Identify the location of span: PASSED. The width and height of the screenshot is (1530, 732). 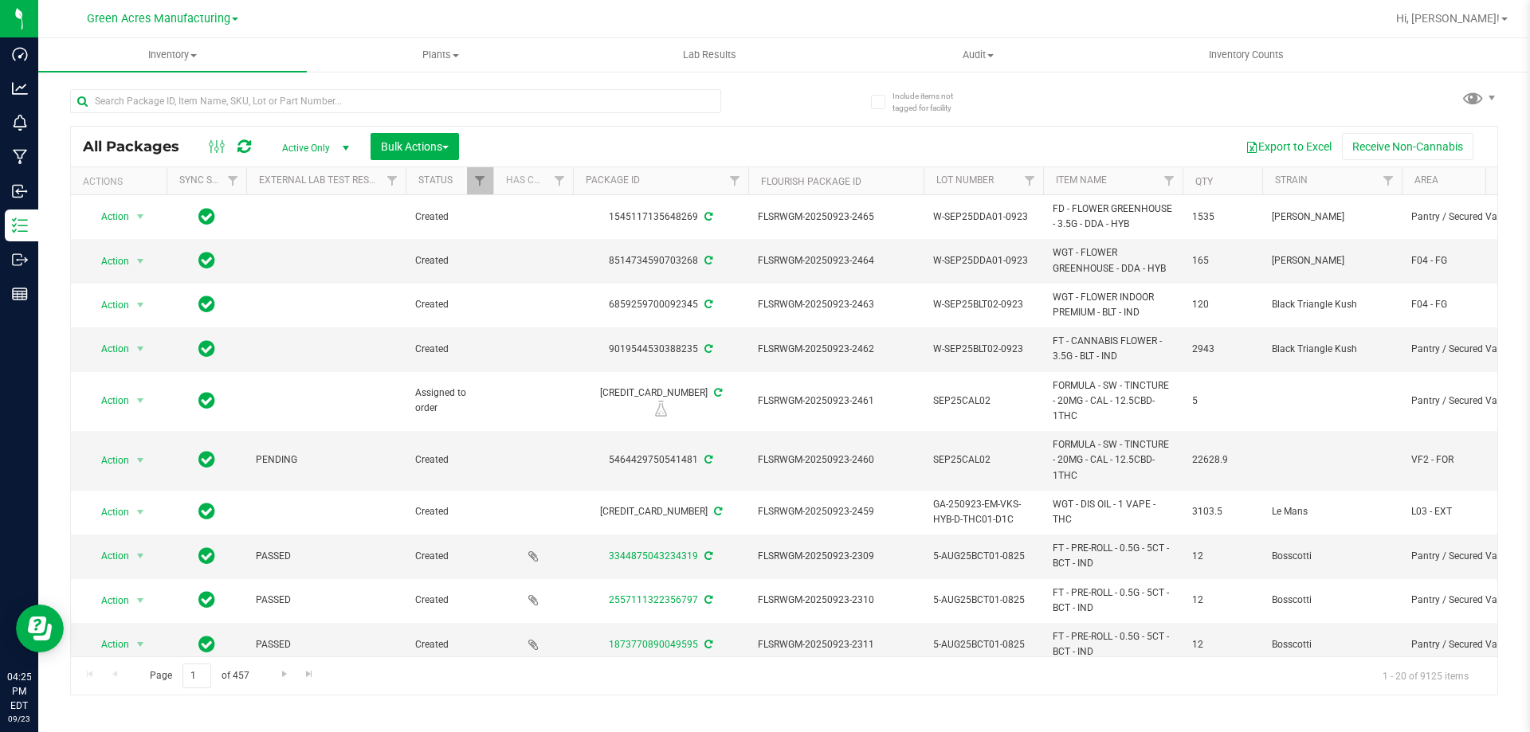
(326, 556).